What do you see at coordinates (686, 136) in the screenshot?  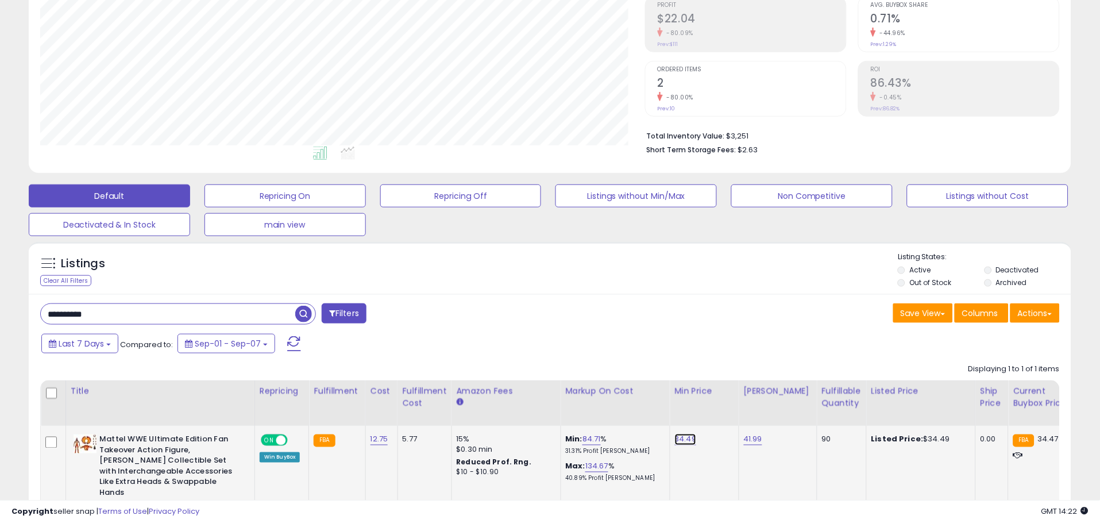 I see `b: Total Inventory Value:` at bounding box center [686, 136].